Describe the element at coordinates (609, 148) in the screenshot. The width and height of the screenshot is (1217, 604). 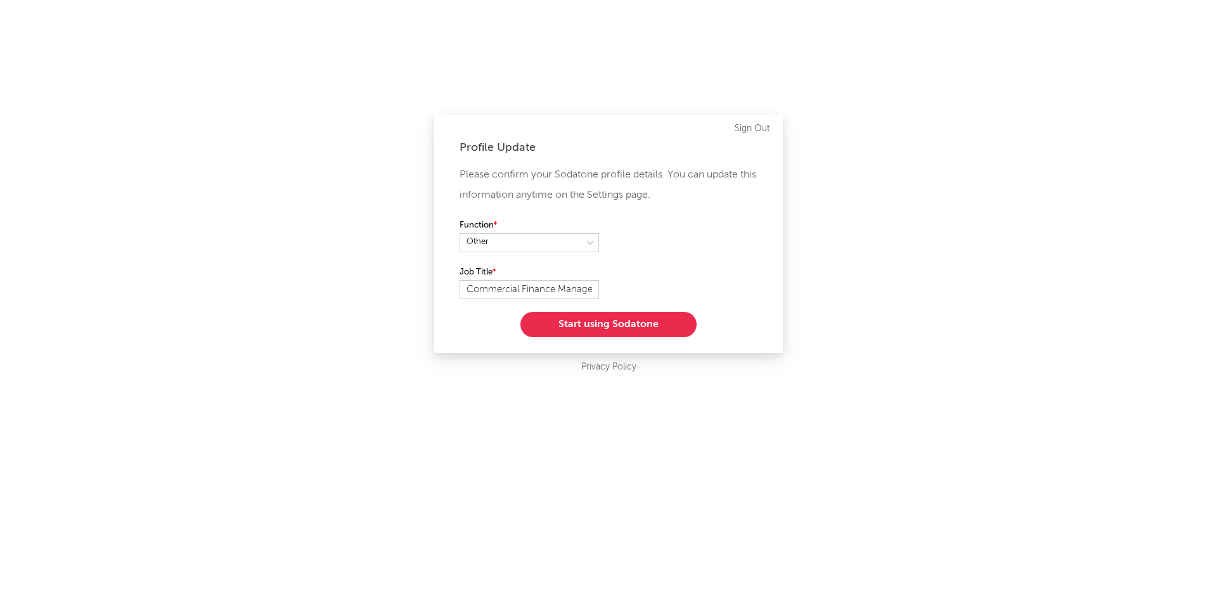
I see `div: Profile Update` at that location.